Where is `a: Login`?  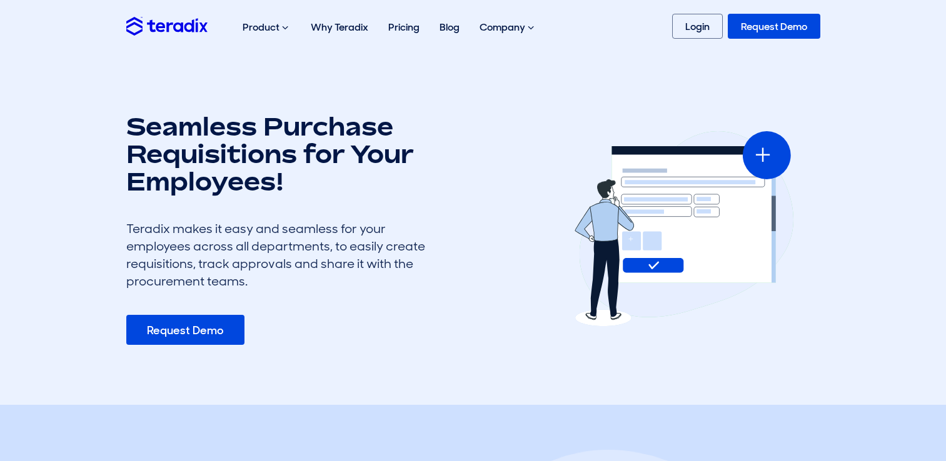
a: Login is located at coordinates (697, 26).